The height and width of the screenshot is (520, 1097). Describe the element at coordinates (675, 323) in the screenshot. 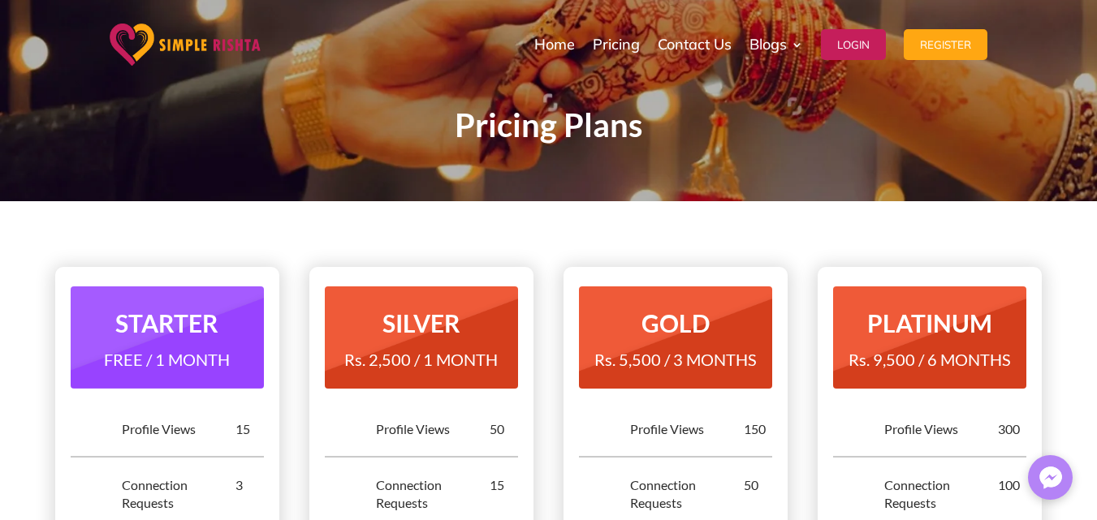

I see `strong: GOLD` at that location.